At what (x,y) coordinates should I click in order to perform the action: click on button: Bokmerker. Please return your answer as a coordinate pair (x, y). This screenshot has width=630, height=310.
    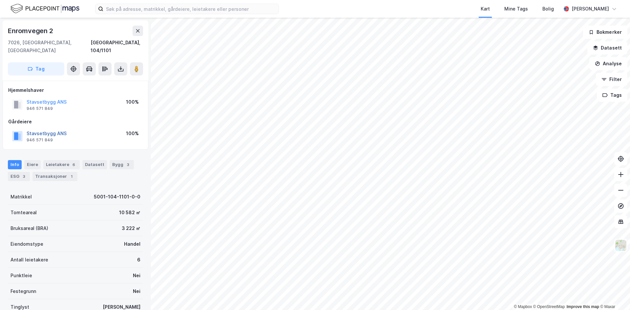
    Looking at the image, I should click on (605, 32).